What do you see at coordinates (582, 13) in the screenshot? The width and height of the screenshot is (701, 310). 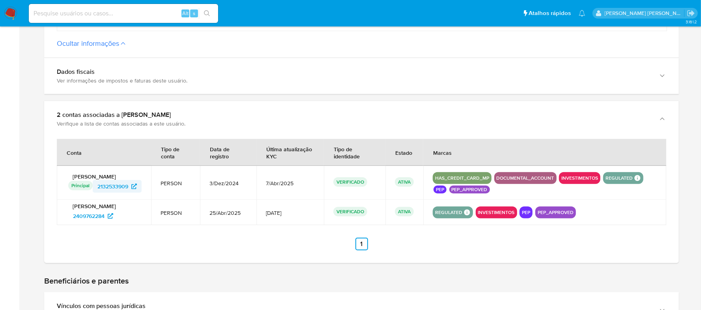 I see `a: Notificações` at bounding box center [582, 13].